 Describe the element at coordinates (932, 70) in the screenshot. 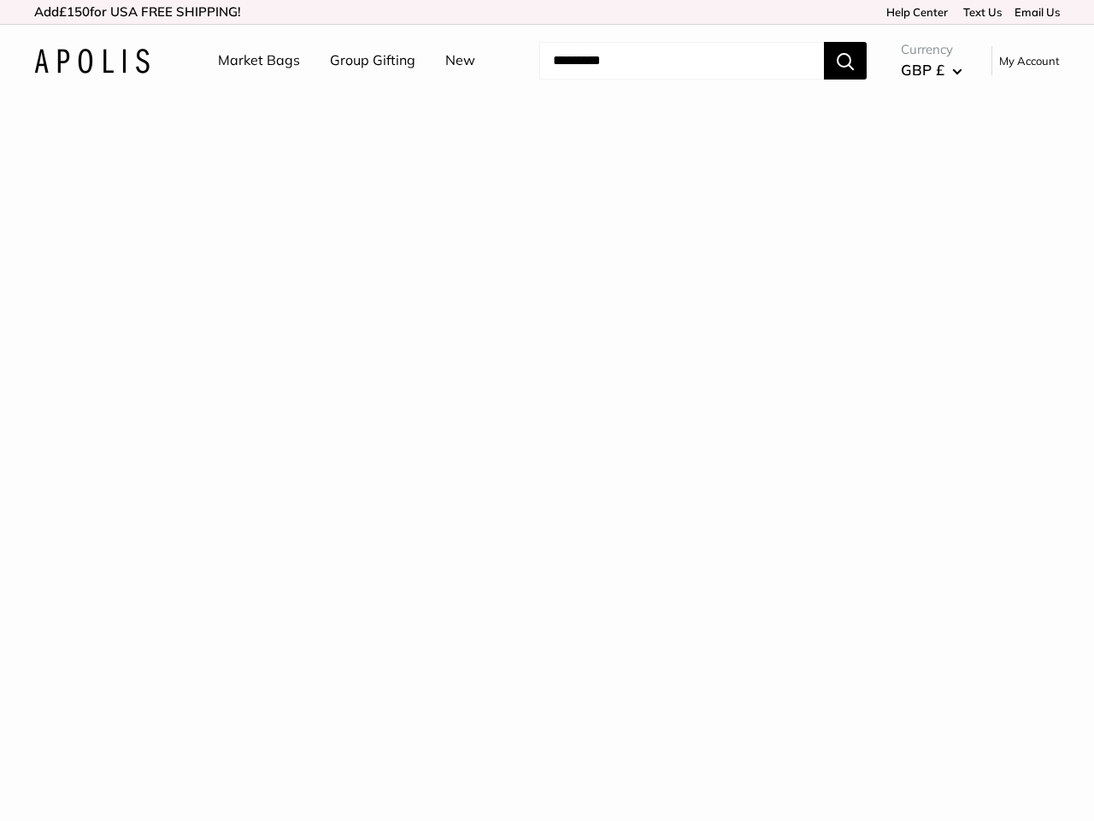

I see `button: GBP £` at that location.